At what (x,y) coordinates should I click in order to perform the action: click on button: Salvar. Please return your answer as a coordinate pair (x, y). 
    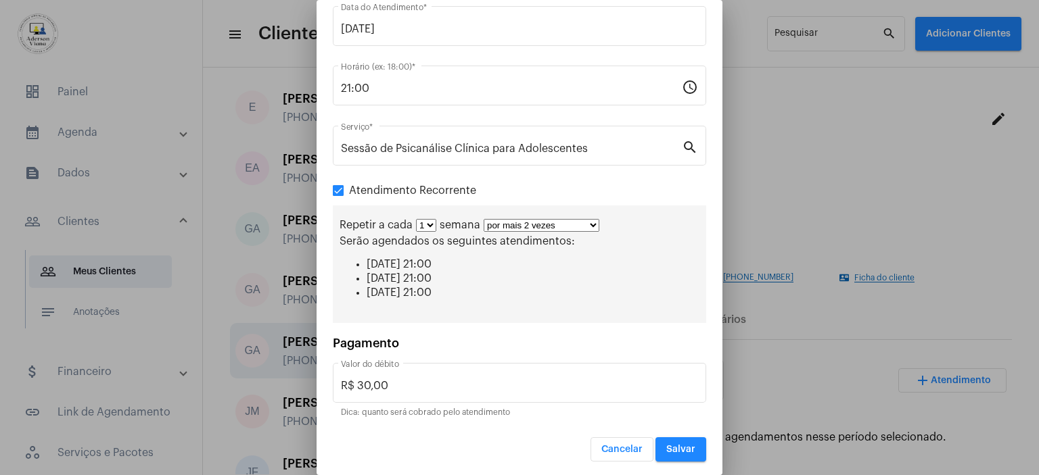
    Looking at the image, I should click on (680, 450).